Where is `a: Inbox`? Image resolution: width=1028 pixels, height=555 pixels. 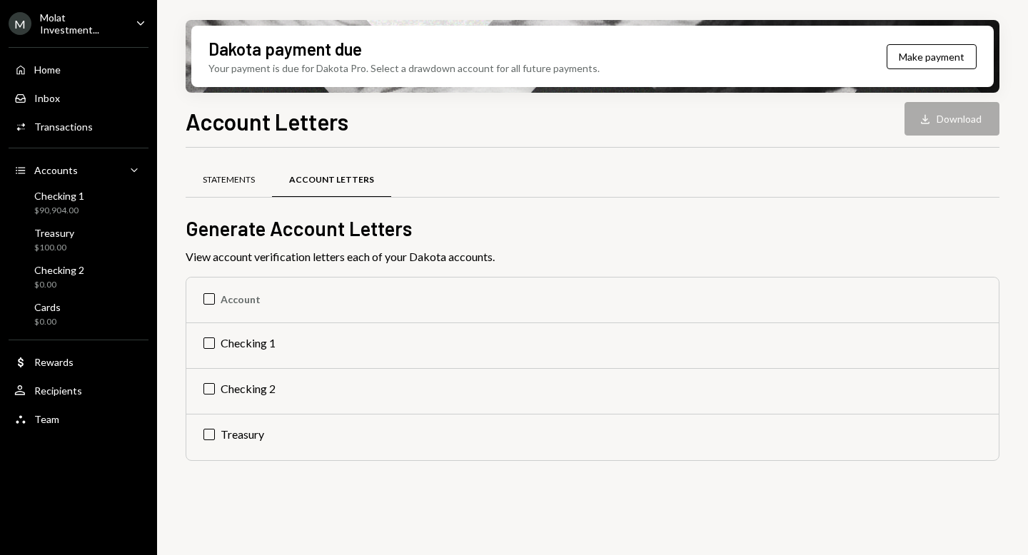
a: Inbox is located at coordinates (79, 98).